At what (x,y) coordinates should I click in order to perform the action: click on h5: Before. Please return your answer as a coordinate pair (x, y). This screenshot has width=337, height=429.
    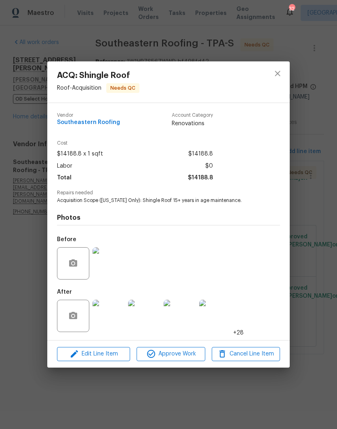
    Looking at the image, I should click on (67, 239).